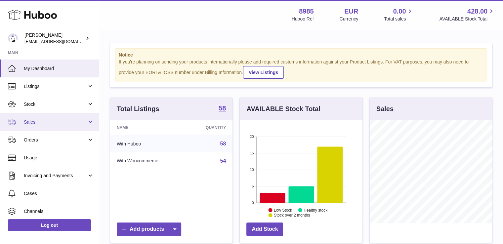 The height and width of the screenshot is (244, 503). What do you see at coordinates (467, 15) in the screenshot?
I see `a: 428.00 AVAILABLE Stock Total` at bounding box center [467, 15].